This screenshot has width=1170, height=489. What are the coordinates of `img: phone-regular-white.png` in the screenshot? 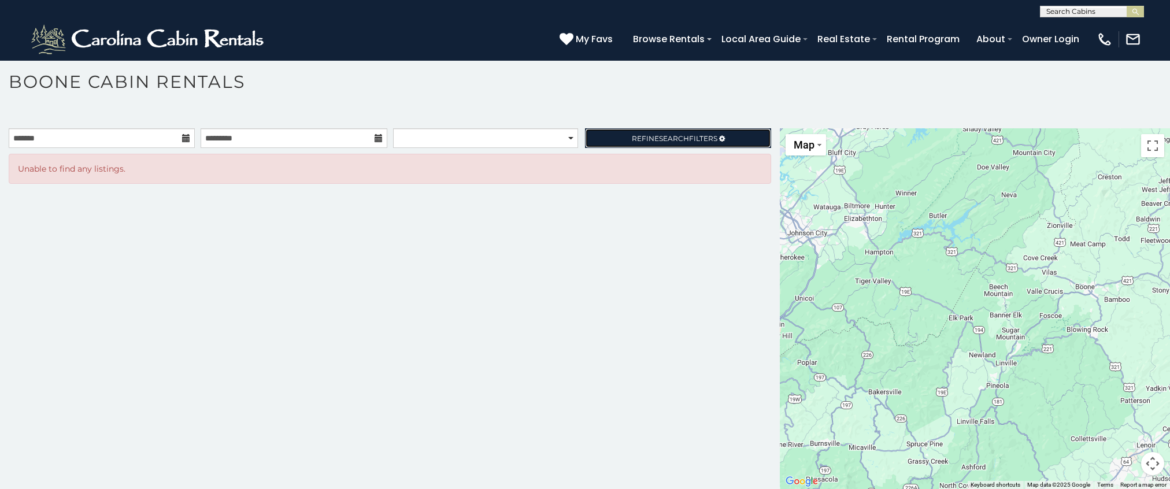 It's located at (1104, 39).